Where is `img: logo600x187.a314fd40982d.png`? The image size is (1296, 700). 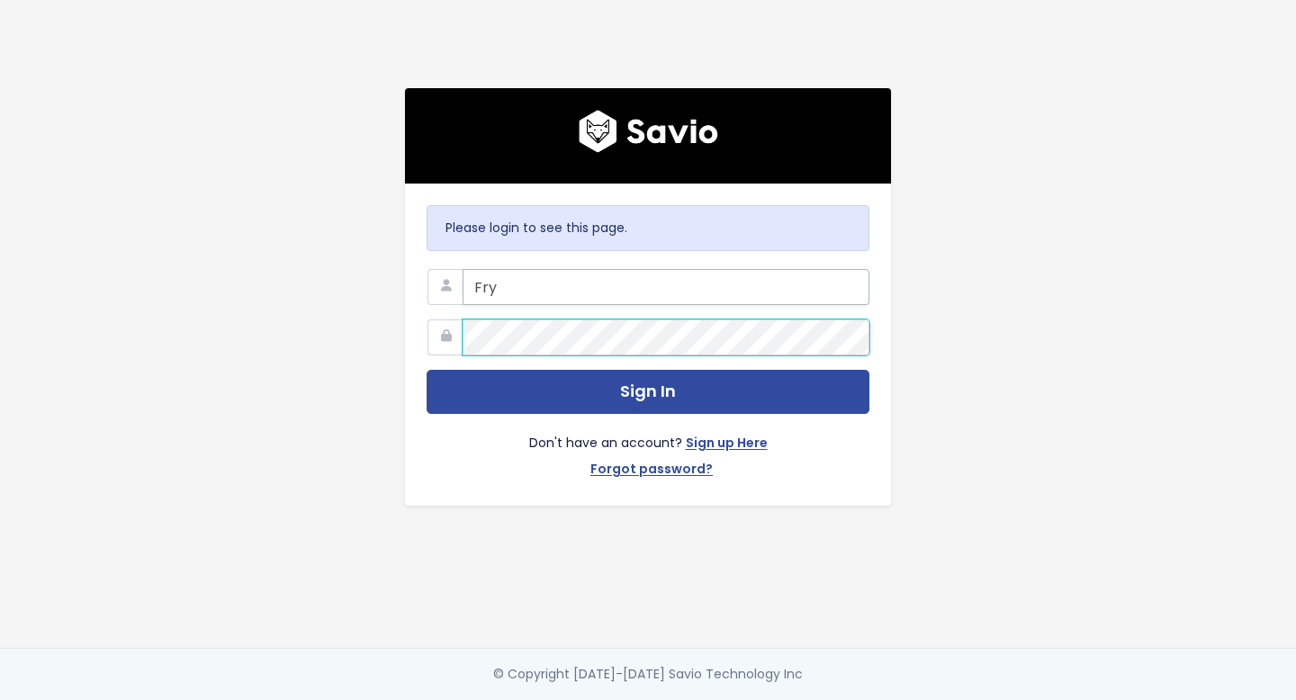 img: logo600x187.a314fd40982d.png is located at coordinates (648, 131).